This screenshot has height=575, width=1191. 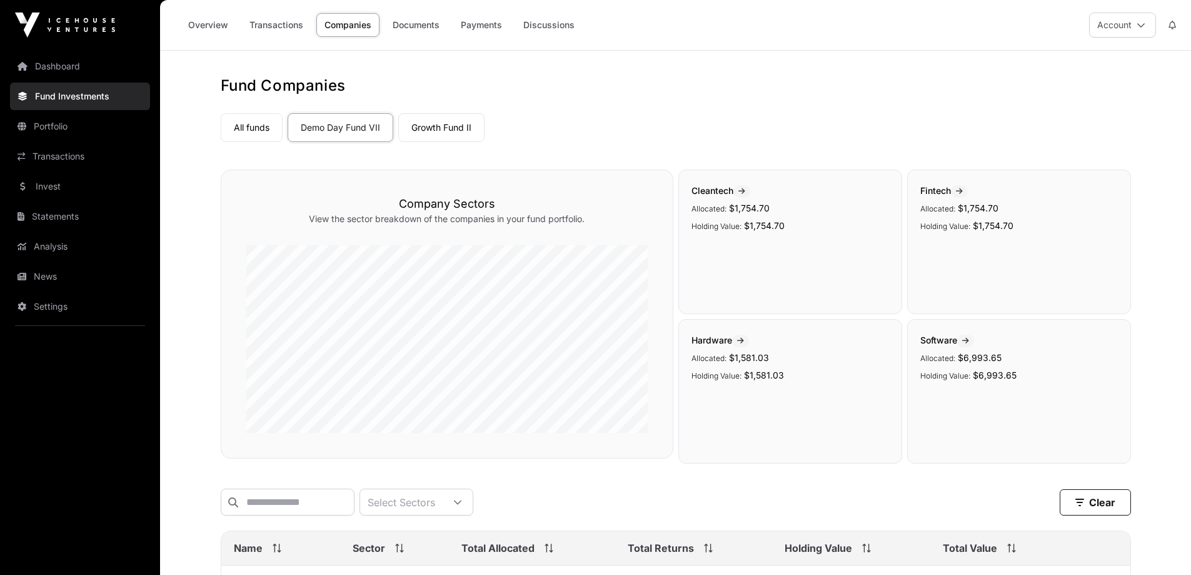 What do you see at coordinates (80, 126) in the screenshot?
I see `a: Portfolio` at bounding box center [80, 126].